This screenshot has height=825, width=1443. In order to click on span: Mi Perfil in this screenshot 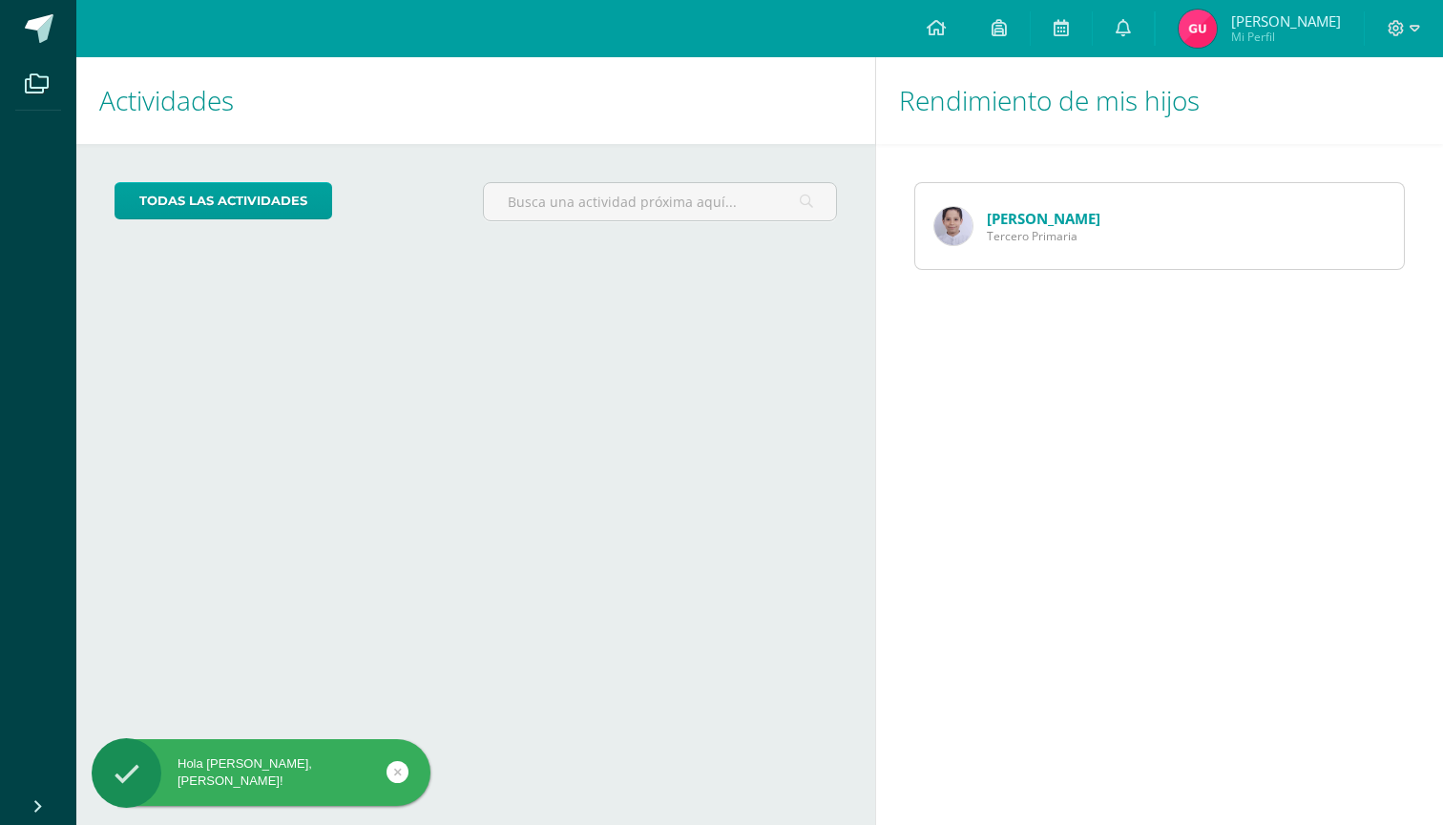, I will do `click(1285, 36)`.